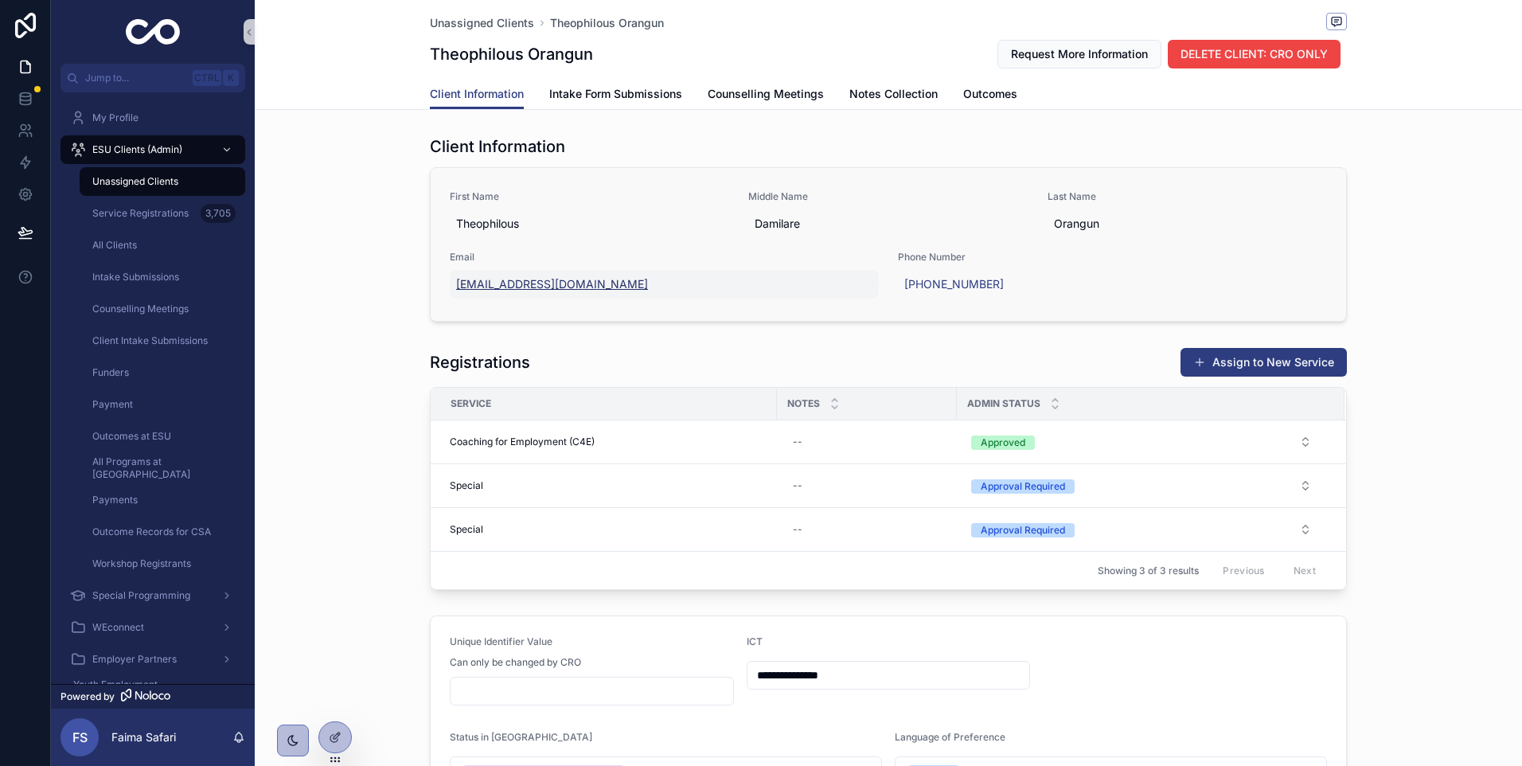 This screenshot has height=766, width=1522. I want to click on span: Powered by, so click(88, 697).